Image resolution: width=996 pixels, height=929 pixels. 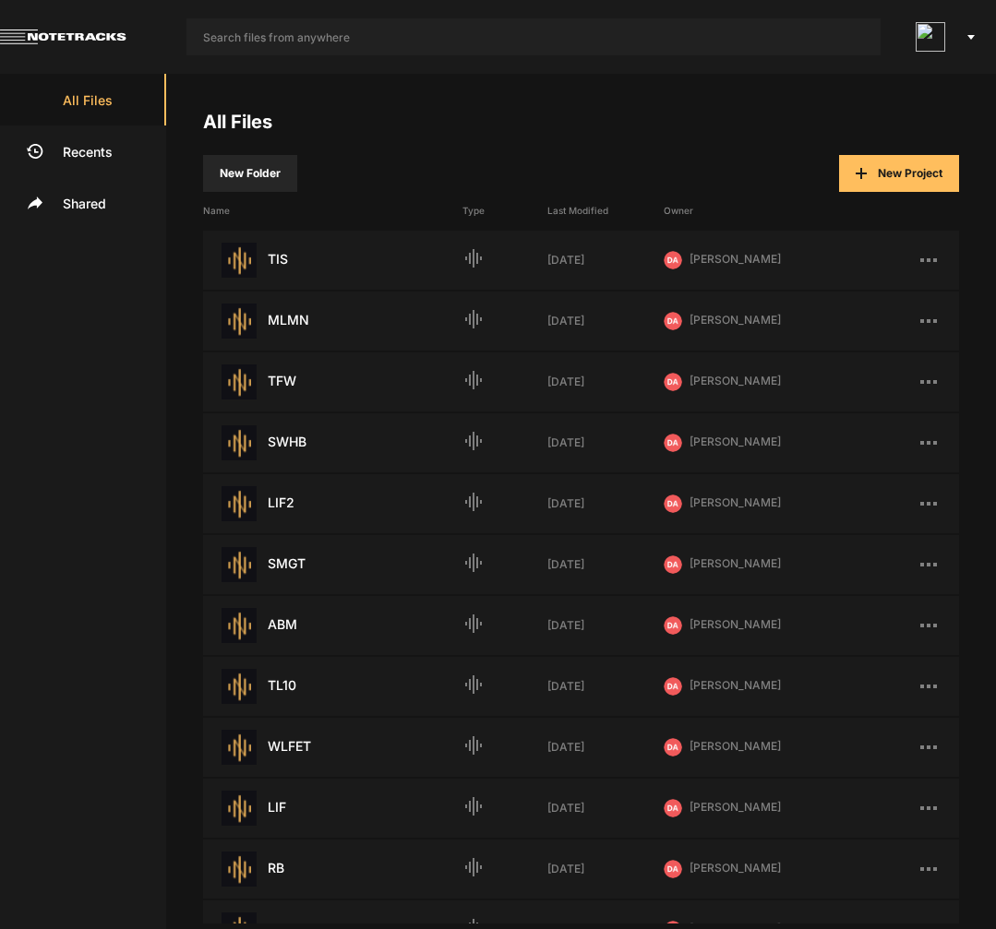 What do you see at coordinates (332, 260) in the screenshot?
I see `div: TIS` at bounding box center [332, 260].